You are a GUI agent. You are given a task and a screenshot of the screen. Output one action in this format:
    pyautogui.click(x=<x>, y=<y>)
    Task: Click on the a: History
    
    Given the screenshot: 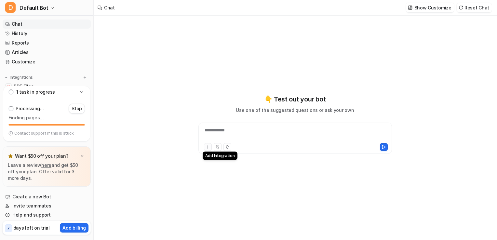 What is the action you would take?
    pyautogui.click(x=47, y=33)
    